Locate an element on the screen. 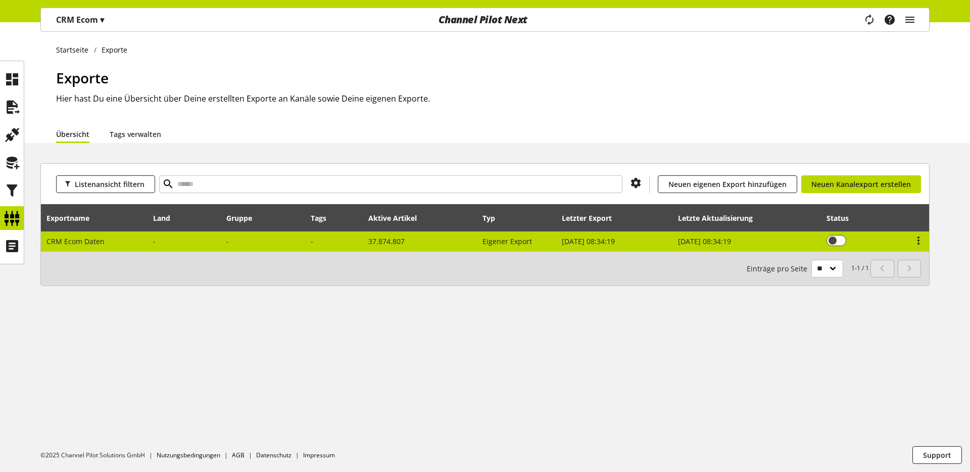  span: Einträge pro Seite is located at coordinates (779, 268).